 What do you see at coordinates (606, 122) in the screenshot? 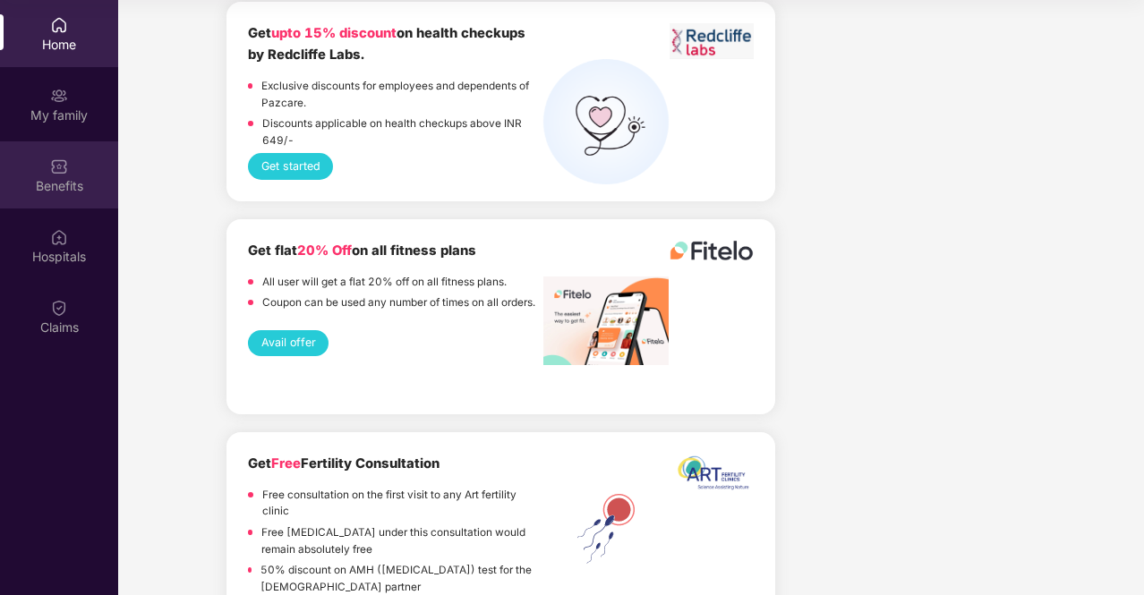
I see `img: health%20check%20(1).png` at bounding box center [606, 122].